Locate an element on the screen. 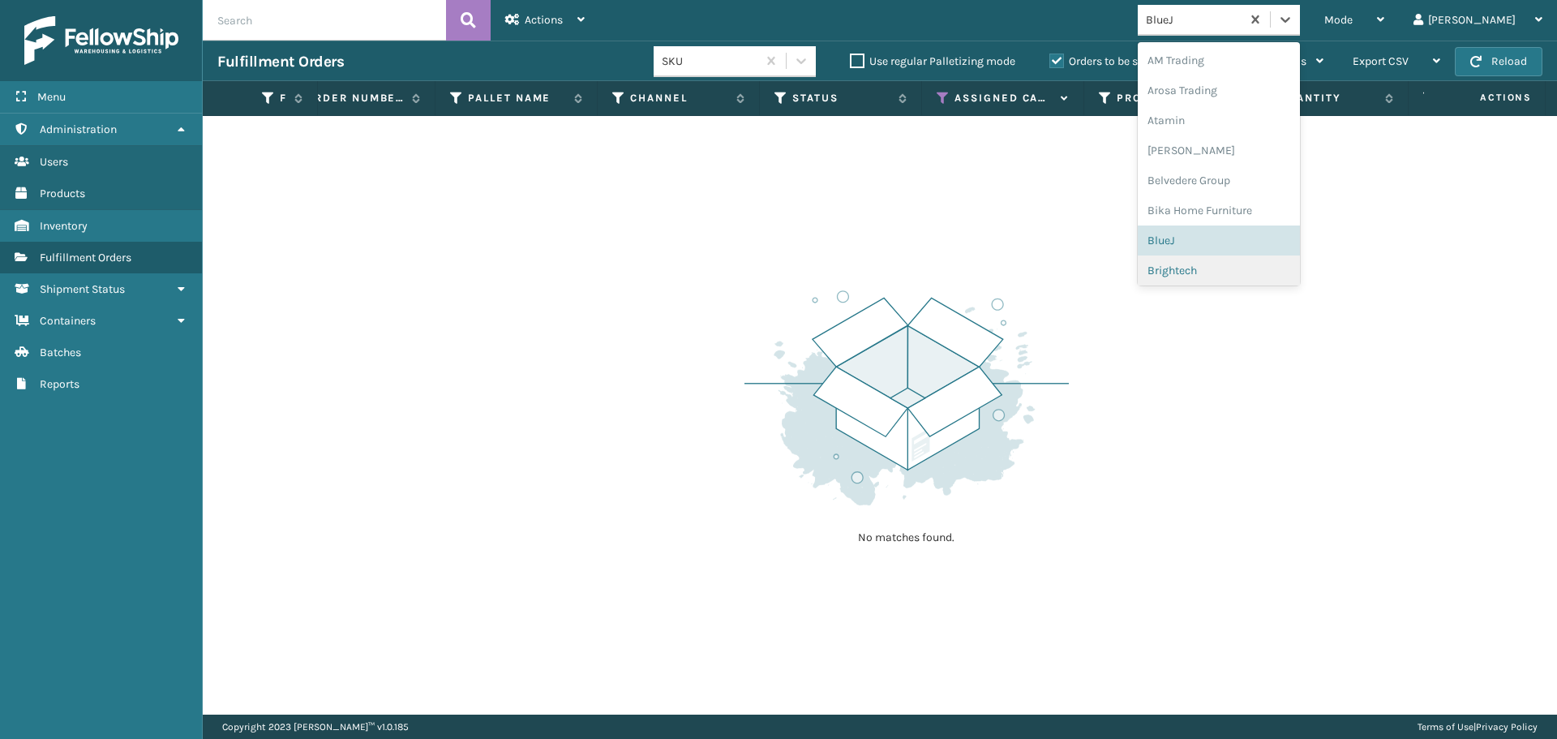 Image resolution: width=1557 pixels, height=739 pixels. label: Status is located at coordinates (841, 98).